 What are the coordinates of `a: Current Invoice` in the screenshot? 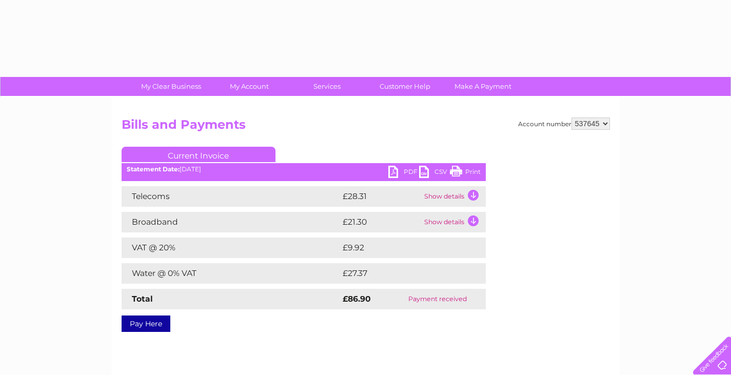 It's located at (198, 154).